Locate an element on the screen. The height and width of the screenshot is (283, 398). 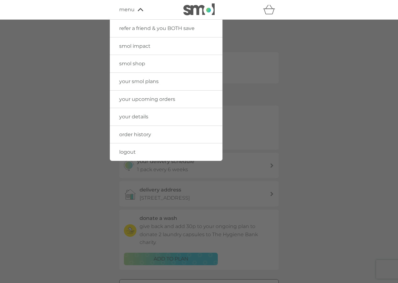
span: smol shop is located at coordinates (132, 63).